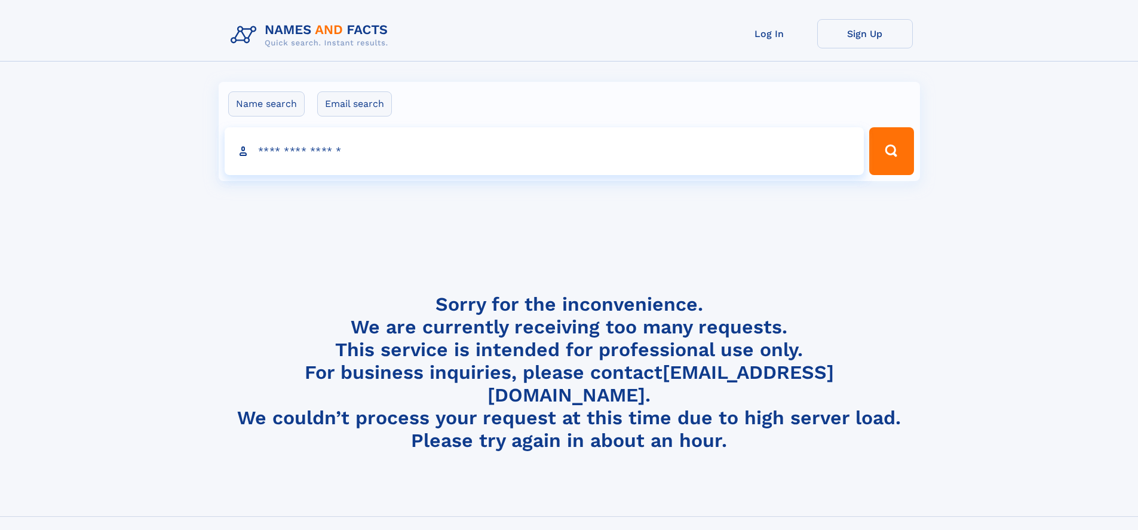 The height and width of the screenshot is (530, 1138). Describe the element at coordinates (312, 35) in the screenshot. I see `img: Logo Names and Facts` at that location.